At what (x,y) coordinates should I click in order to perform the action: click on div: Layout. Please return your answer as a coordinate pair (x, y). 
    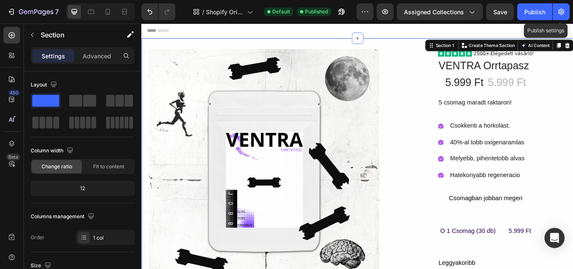
    Looking at the image, I should click on (44, 85).